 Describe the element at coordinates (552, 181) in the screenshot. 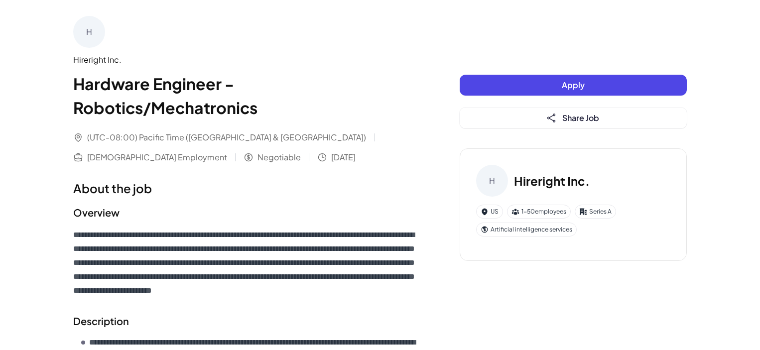

I see `h3: Hireright Inc.` at that location.